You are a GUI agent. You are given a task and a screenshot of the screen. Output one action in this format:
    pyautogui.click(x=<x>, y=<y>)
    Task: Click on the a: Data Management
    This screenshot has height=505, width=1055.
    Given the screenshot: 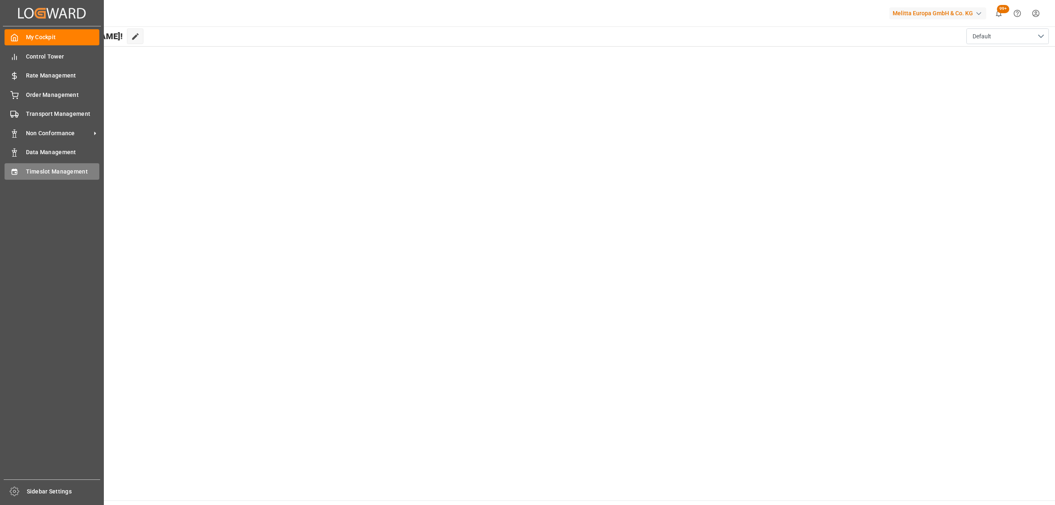 What is the action you would take?
    pyautogui.click(x=52, y=152)
    